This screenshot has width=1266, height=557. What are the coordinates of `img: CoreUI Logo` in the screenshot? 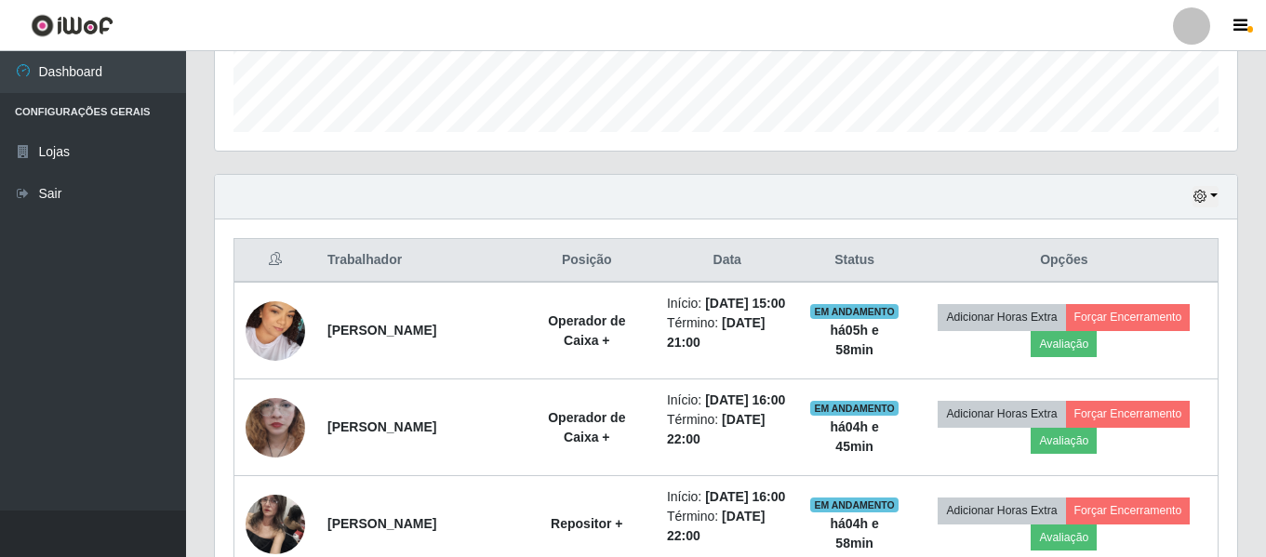 It's located at (72, 25).